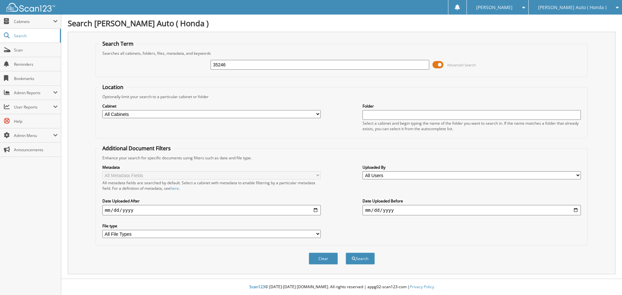 Image resolution: width=622 pixels, height=295 pixels. What do you see at coordinates (471, 210) in the screenshot?
I see `input: end` at bounding box center [471, 210].